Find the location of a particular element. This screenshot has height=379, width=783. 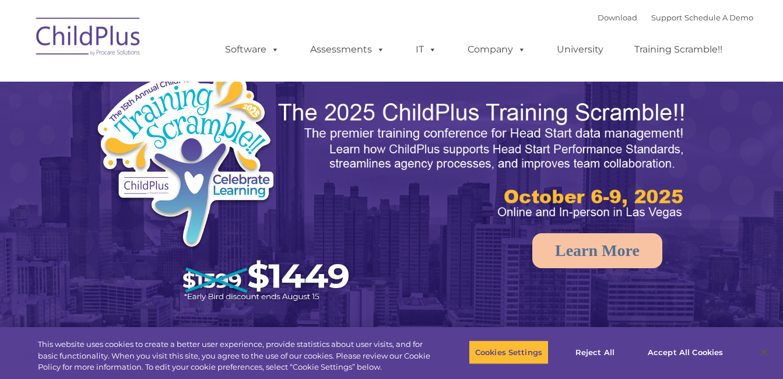

a: Learn More is located at coordinates (597, 251).